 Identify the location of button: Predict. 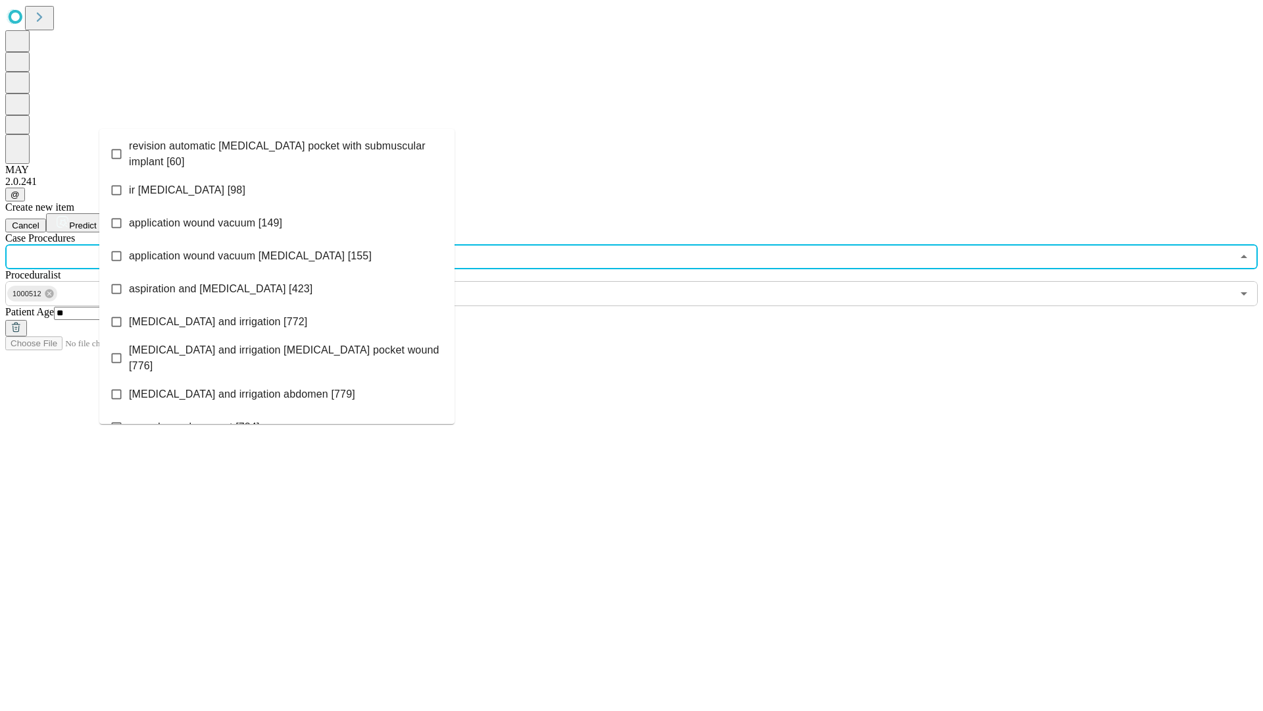
(76, 222).